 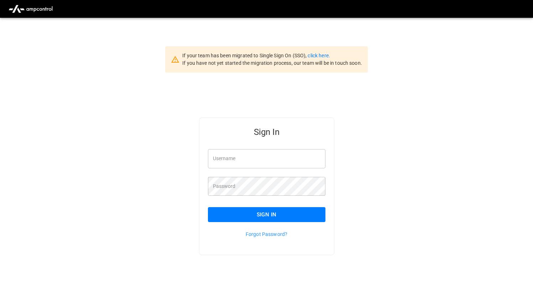 I want to click on span: If your team has been migrated to Single Sign On (SSO),, so click(x=245, y=56).